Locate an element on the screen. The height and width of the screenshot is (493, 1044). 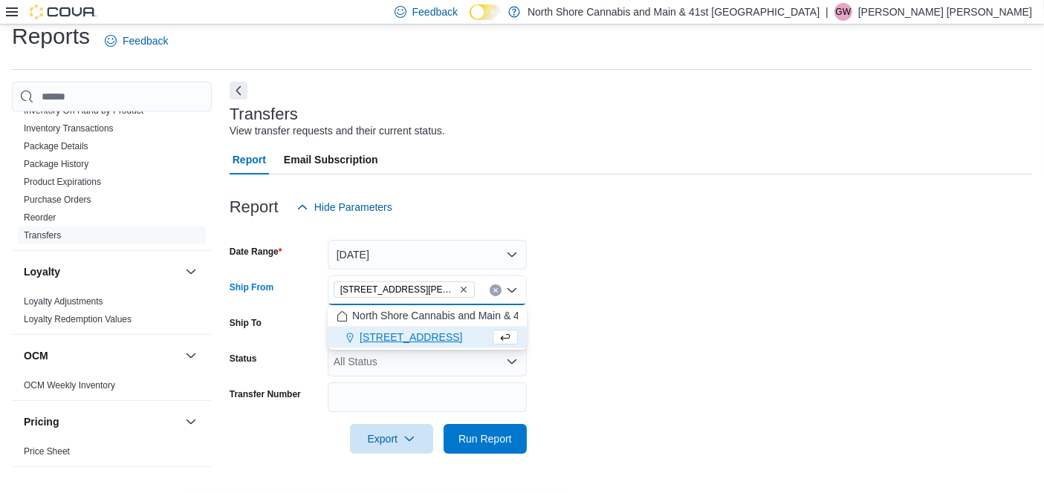
a: Package History is located at coordinates (56, 164).